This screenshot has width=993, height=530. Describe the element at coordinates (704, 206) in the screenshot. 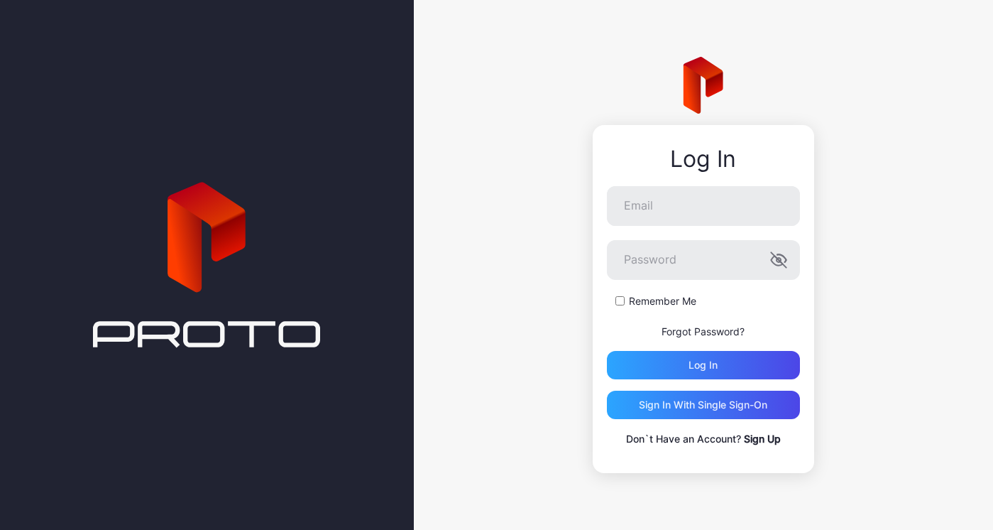

I see `input: Email` at that location.